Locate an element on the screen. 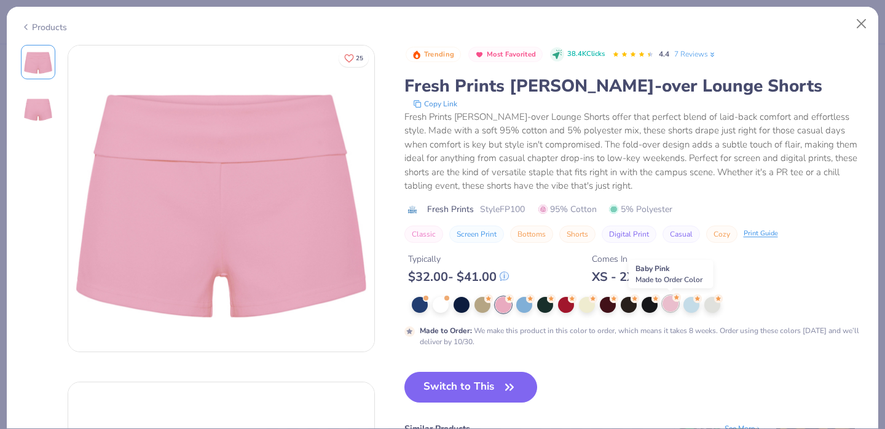  button: Casual is located at coordinates (681, 234).